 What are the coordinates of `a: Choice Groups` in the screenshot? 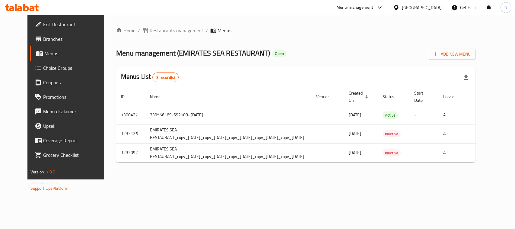 It's located at (71, 68).